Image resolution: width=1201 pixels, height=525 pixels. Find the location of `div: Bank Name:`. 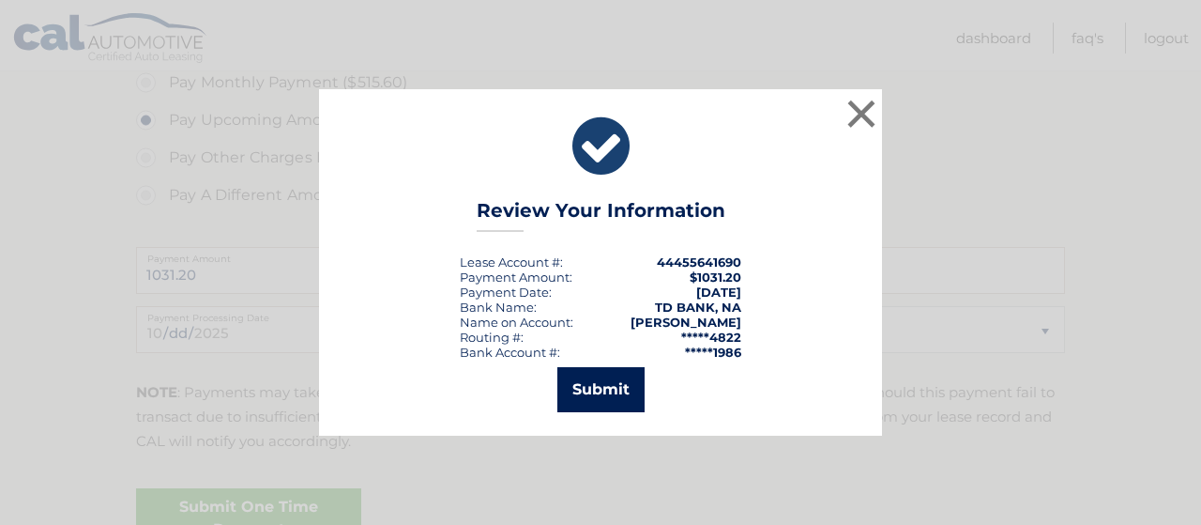

div: Bank Name: is located at coordinates (498, 307).